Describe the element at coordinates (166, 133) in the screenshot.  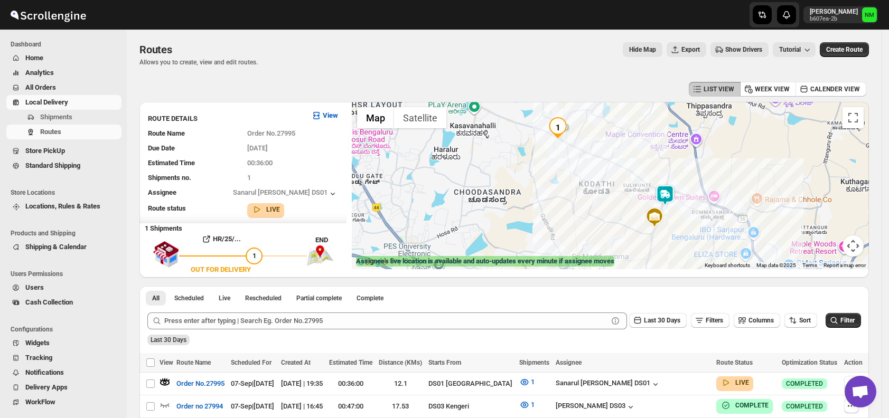
I see `span: Route Name` at that location.